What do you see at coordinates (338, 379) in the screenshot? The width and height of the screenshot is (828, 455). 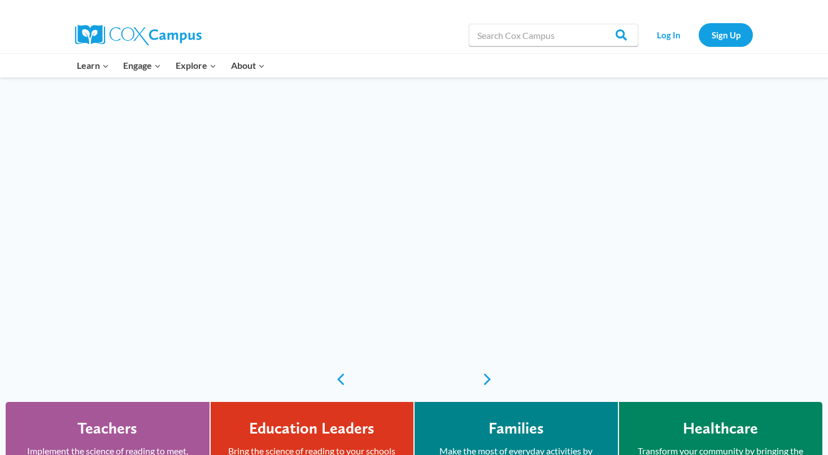 I see `a: previous` at bounding box center [338, 379].